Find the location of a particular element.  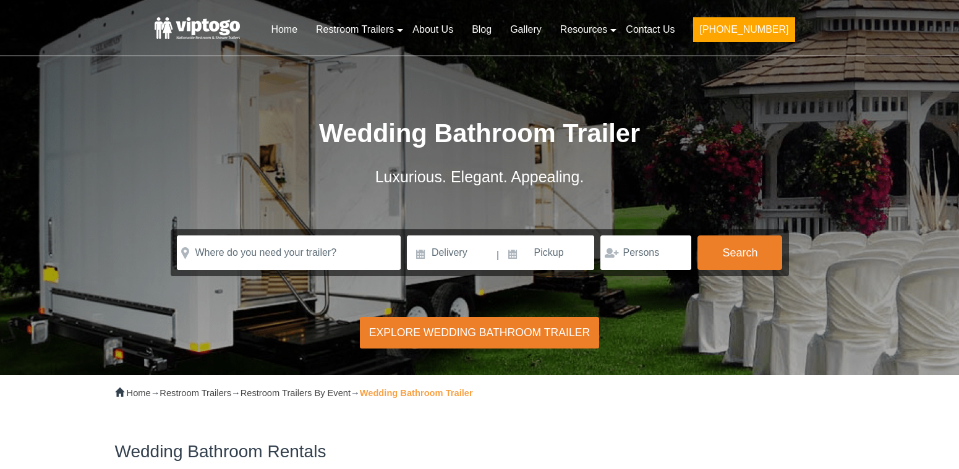

h2: Wedding Bathroom Rentals is located at coordinates (480, 452).